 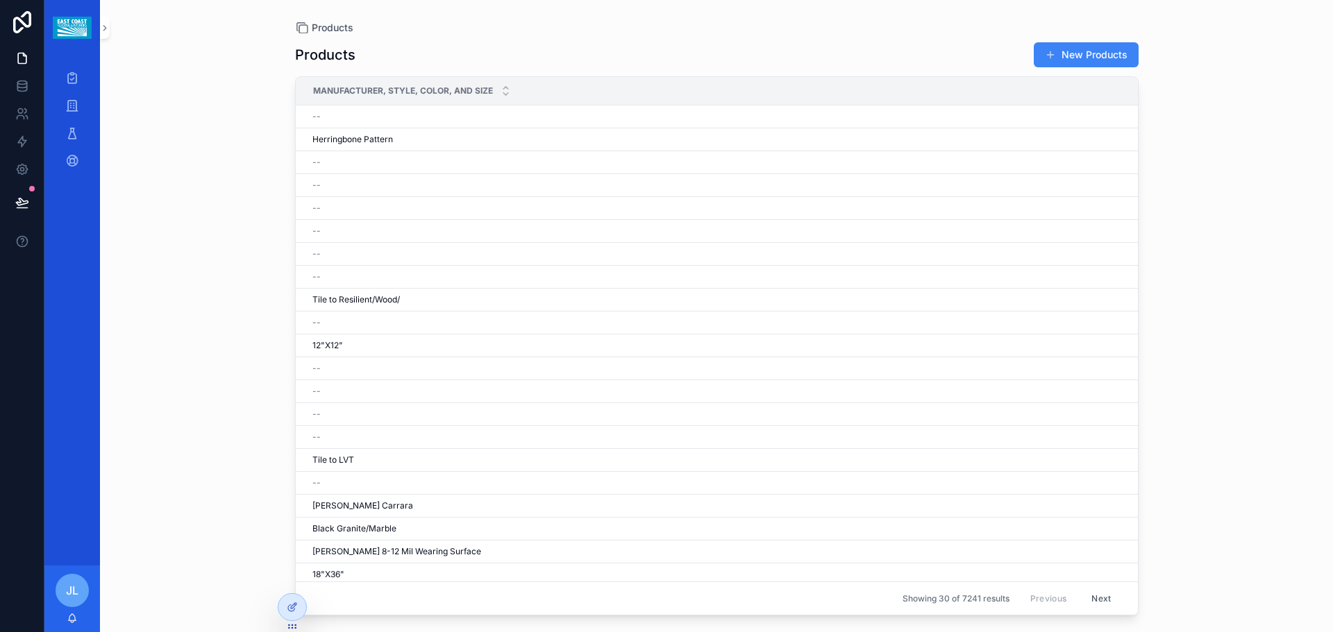 What do you see at coordinates (72, 124) in the screenshot?
I see `div: scrollable content` at bounding box center [72, 124].